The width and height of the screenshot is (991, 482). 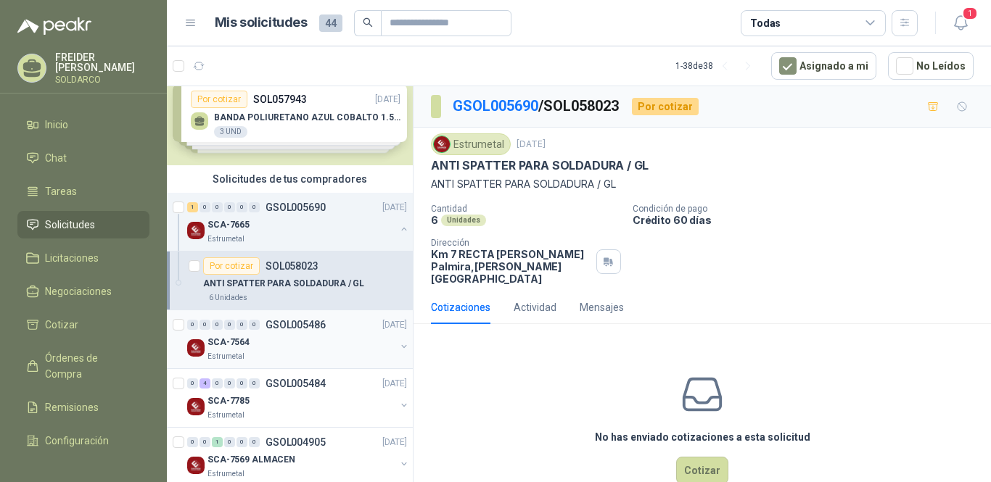 What do you see at coordinates (601, 308) in the screenshot?
I see `div: Mensajes` at bounding box center [601, 308].